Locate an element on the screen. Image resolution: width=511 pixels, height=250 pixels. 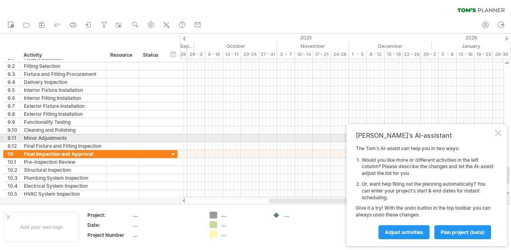
div: 5 - 9 is located at coordinates (448, 54).